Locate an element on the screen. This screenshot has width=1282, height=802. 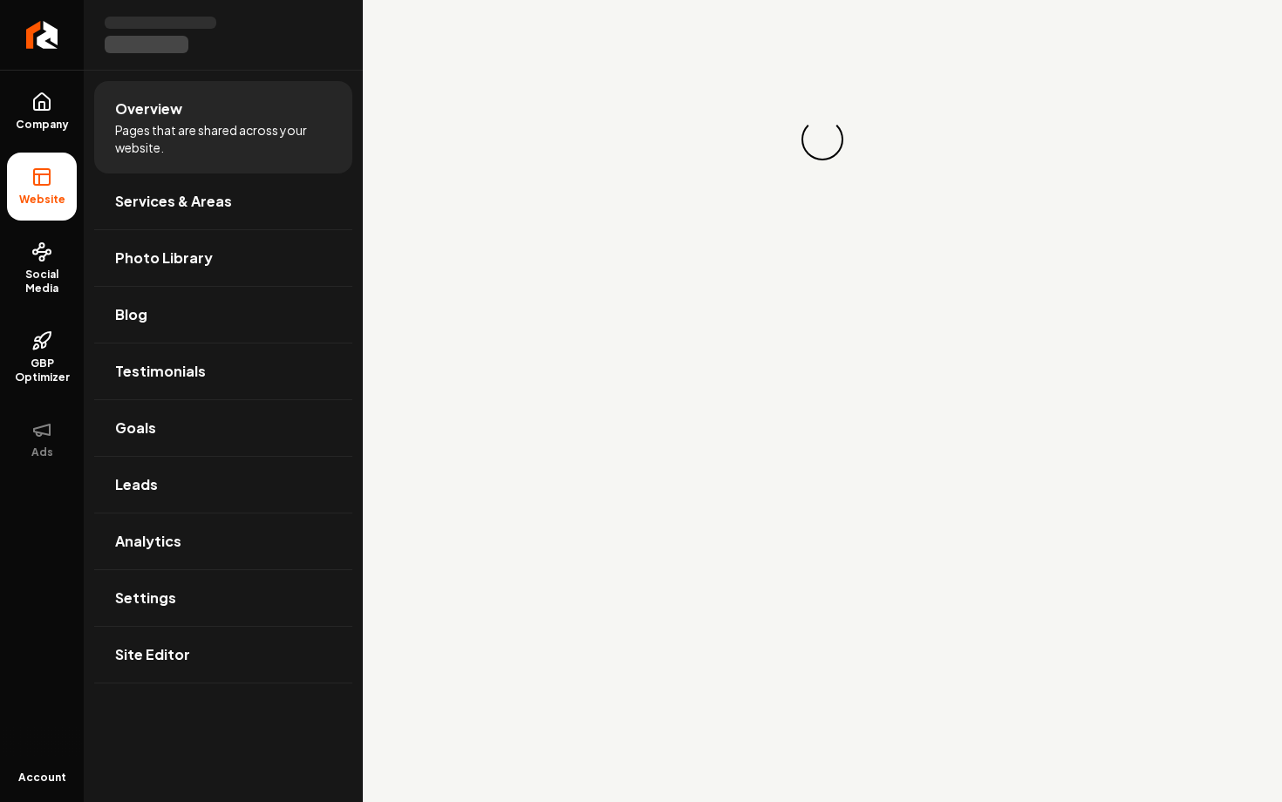
span: Photo Library is located at coordinates (164, 258).